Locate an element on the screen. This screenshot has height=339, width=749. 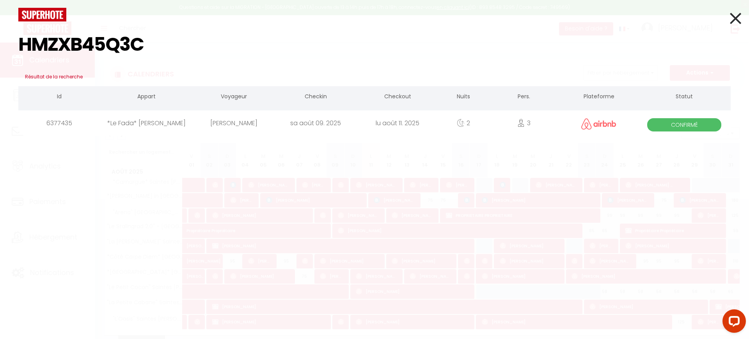
input: Tapez pour rechercher... is located at coordinates (375, 44).